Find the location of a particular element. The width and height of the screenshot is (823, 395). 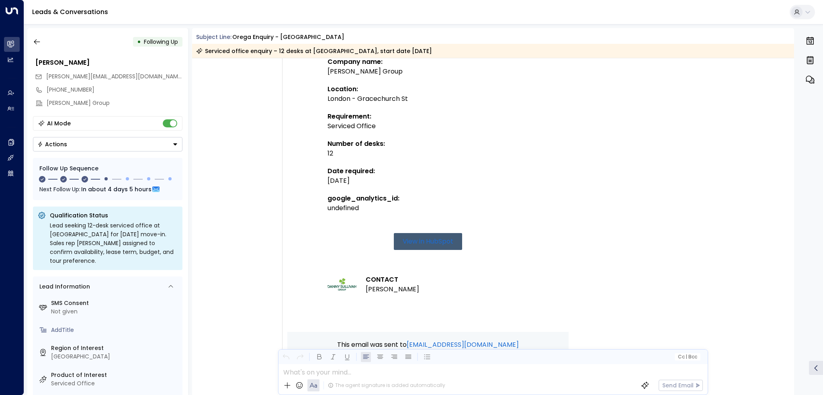

div: Lead Information is located at coordinates (63, 287).